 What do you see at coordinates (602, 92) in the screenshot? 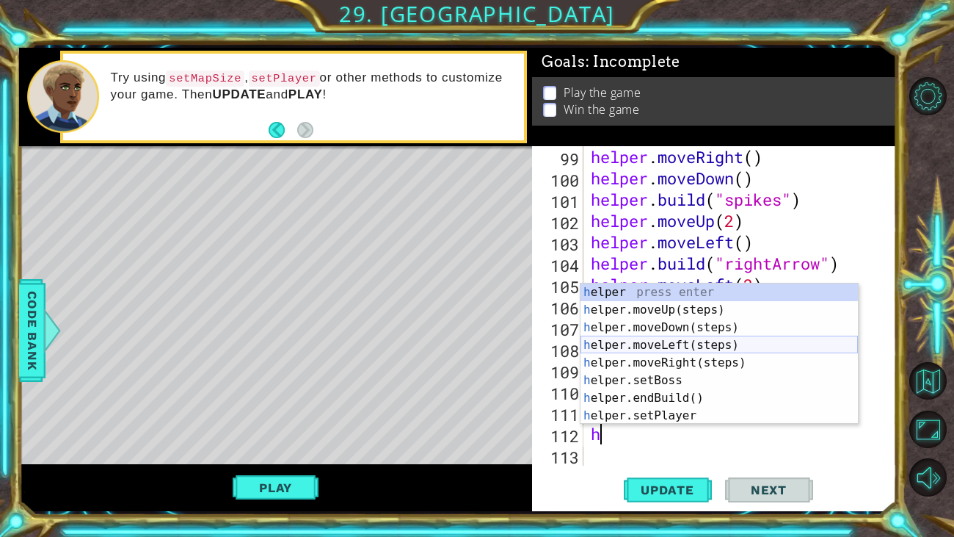
I see `p: Play the game` at bounding box center [602, 92].